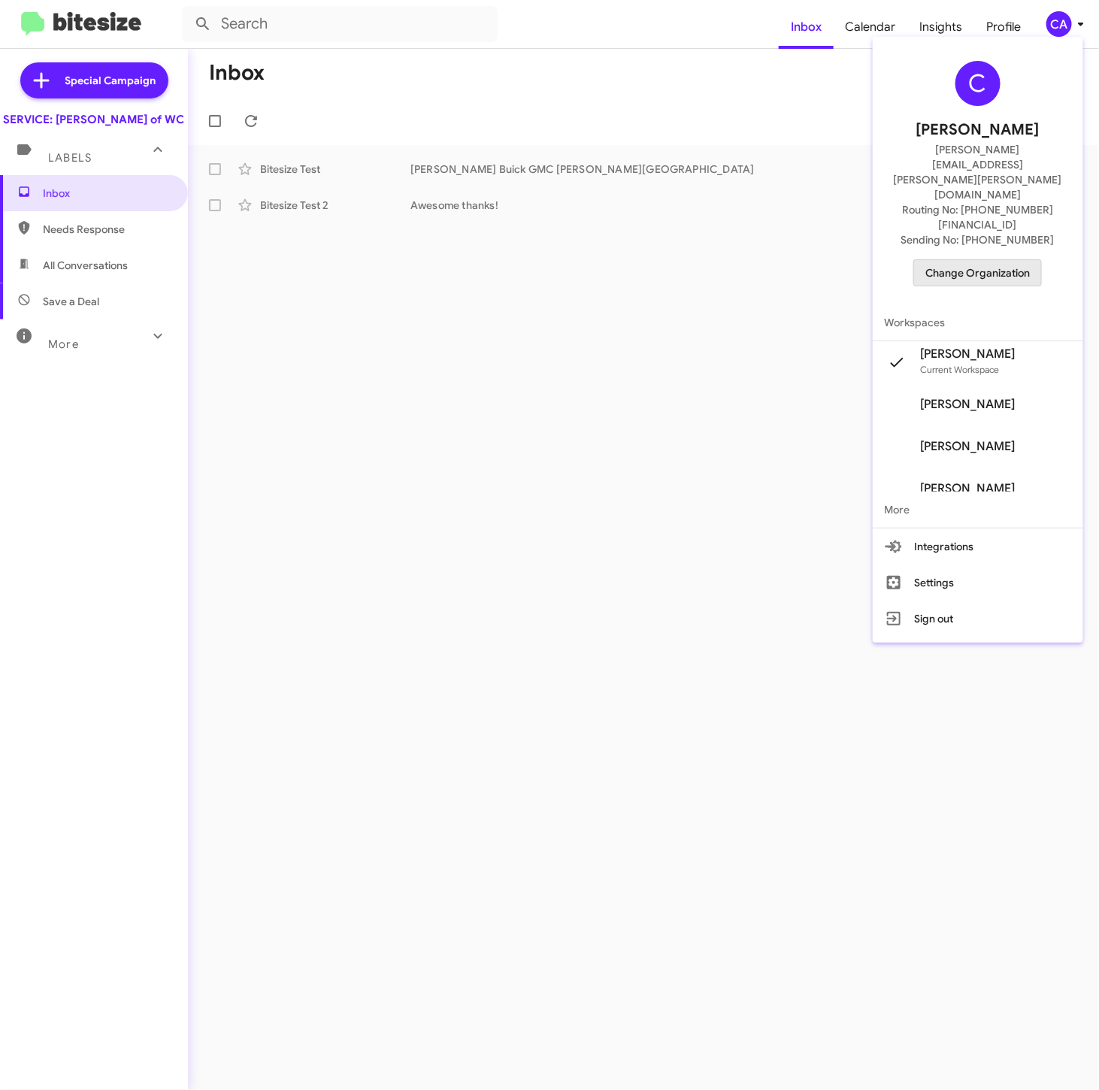  Describe the element at coordinates (978, 619) in the screenshot. I see `button: Sign out` at that location.